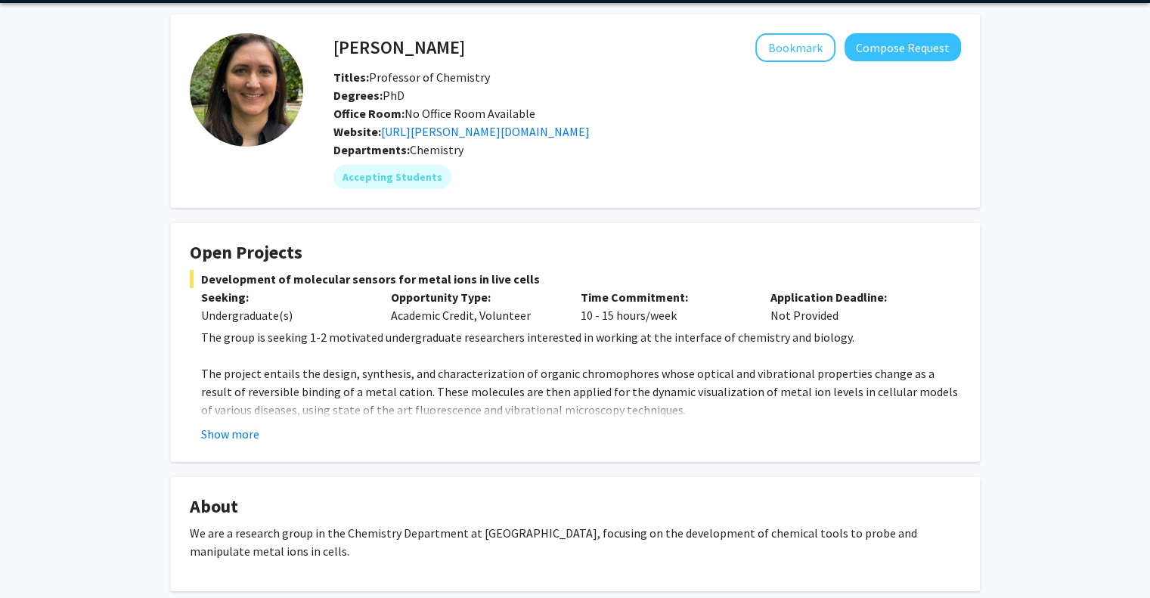 The image size is (1150, 598). Describe the element at coordinates (358, 95) in the screenshot. I see `b: Degrees:` at that location.